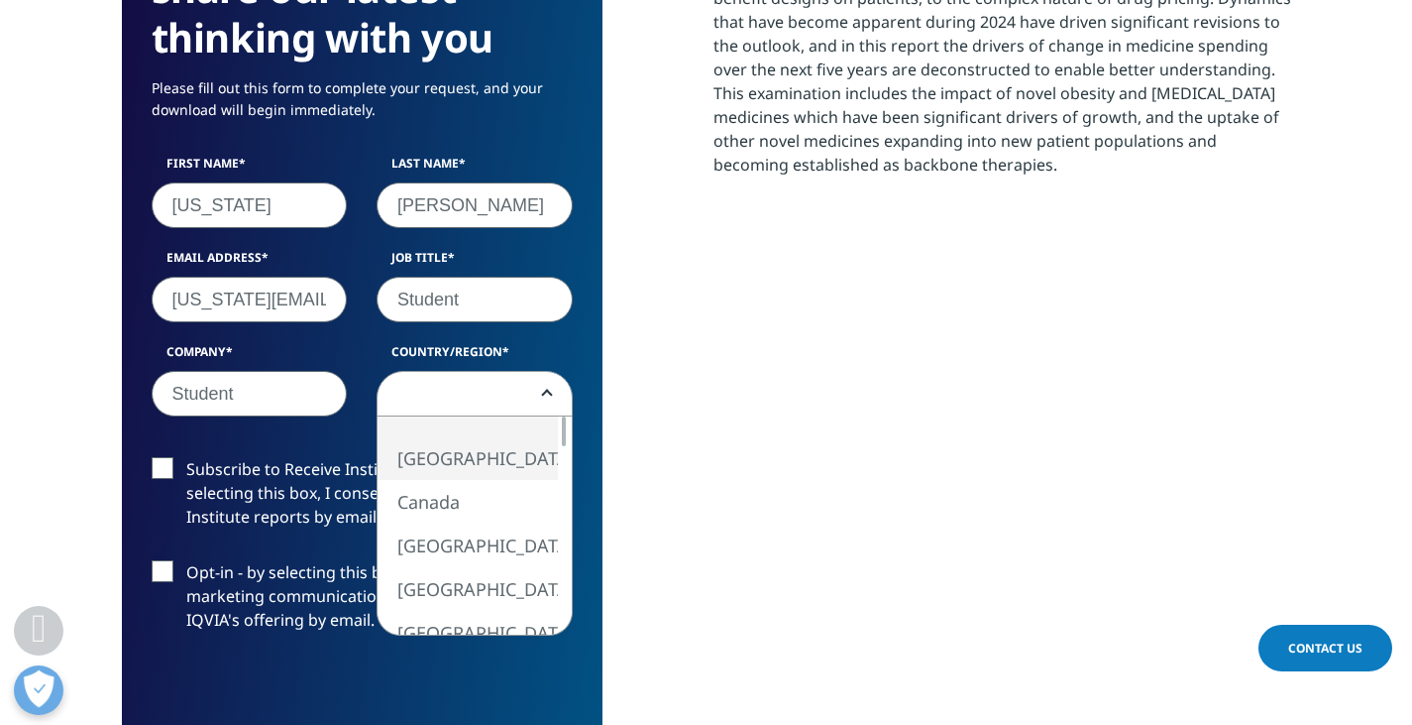  I want to click on label: Opt-in - by selecting this box, I consent to receiving marketing communications and information a..., so click(362, 601).